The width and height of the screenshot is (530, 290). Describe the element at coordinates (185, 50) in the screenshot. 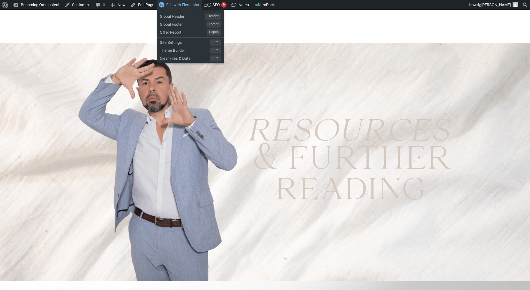

I see `span: Theme Builder` at that location.